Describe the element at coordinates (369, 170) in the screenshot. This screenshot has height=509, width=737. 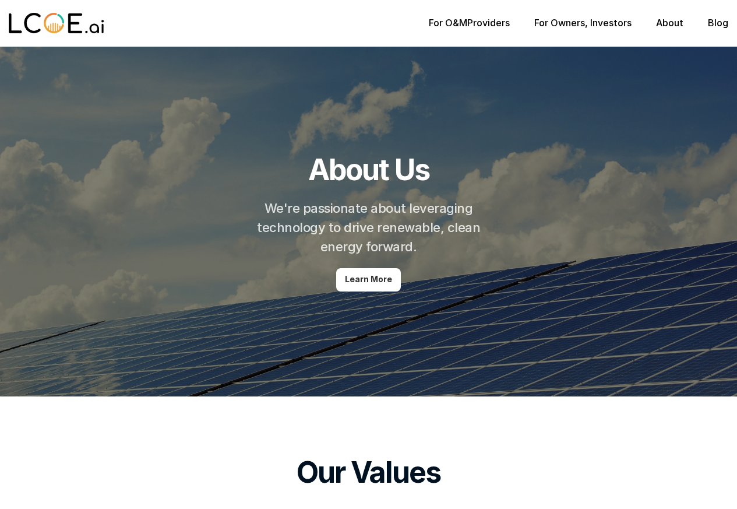
I see `h1: About Us` at that location.